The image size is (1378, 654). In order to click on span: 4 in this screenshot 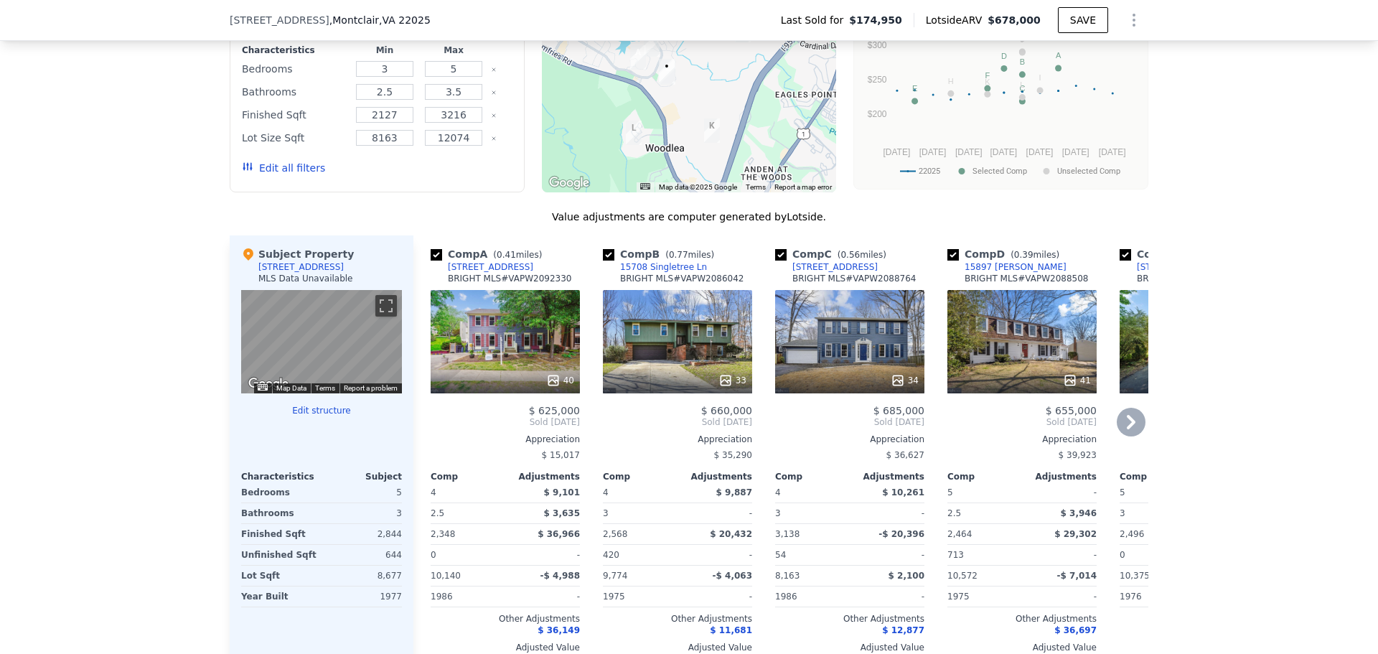, I will do `click(778, 492)`.